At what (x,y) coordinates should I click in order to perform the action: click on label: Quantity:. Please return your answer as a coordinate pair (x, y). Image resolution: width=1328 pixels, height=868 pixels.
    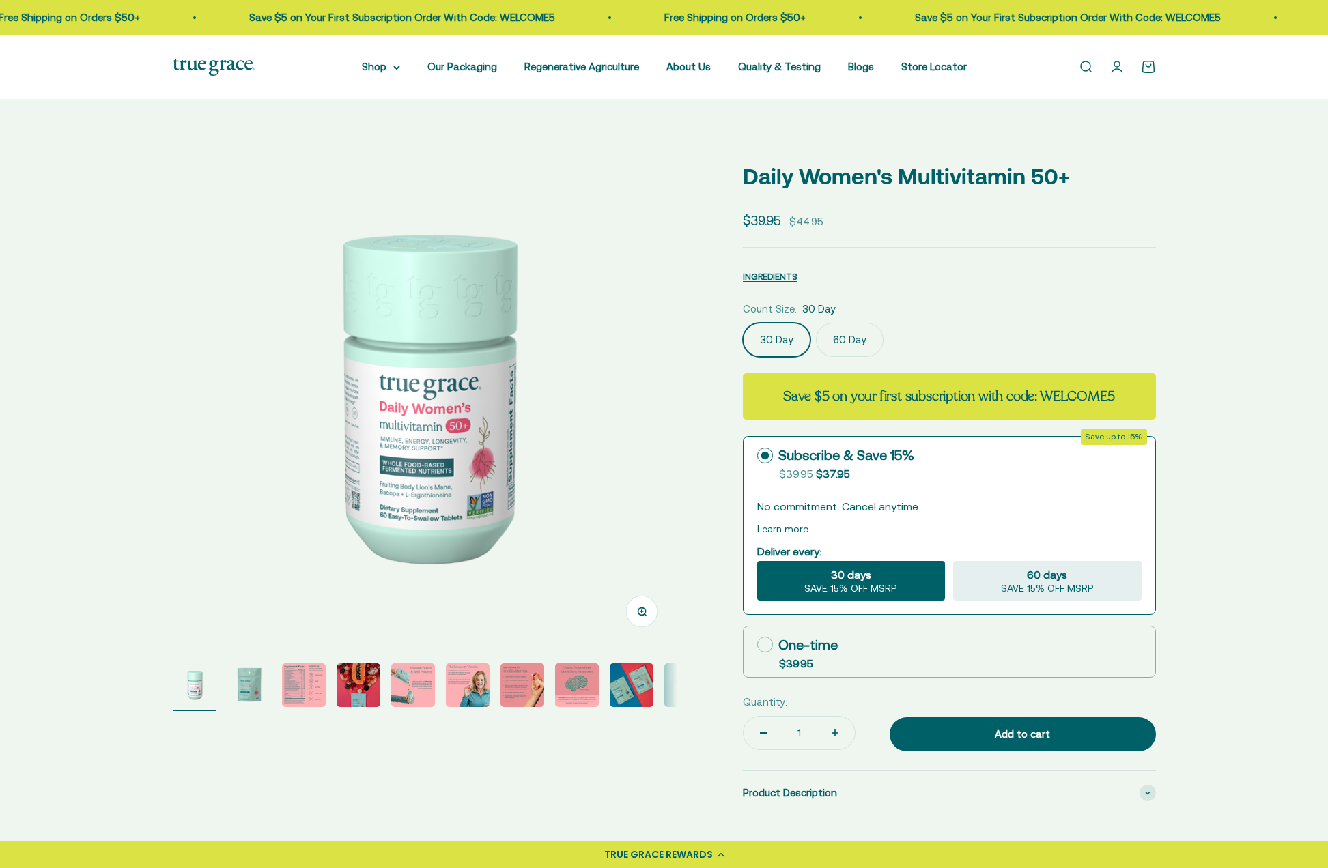
    Looking at the image, I should click on (765, 702).